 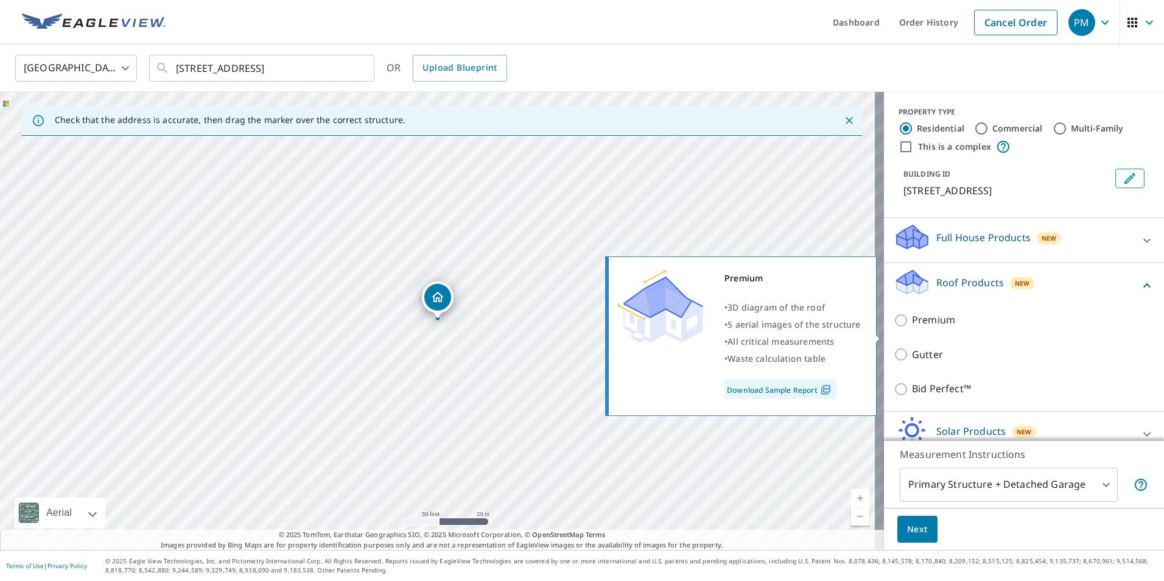 What do you see at coordinates (933, 320) in the screenshot?
I see `p: Premium` at bounding box center [933, 320].